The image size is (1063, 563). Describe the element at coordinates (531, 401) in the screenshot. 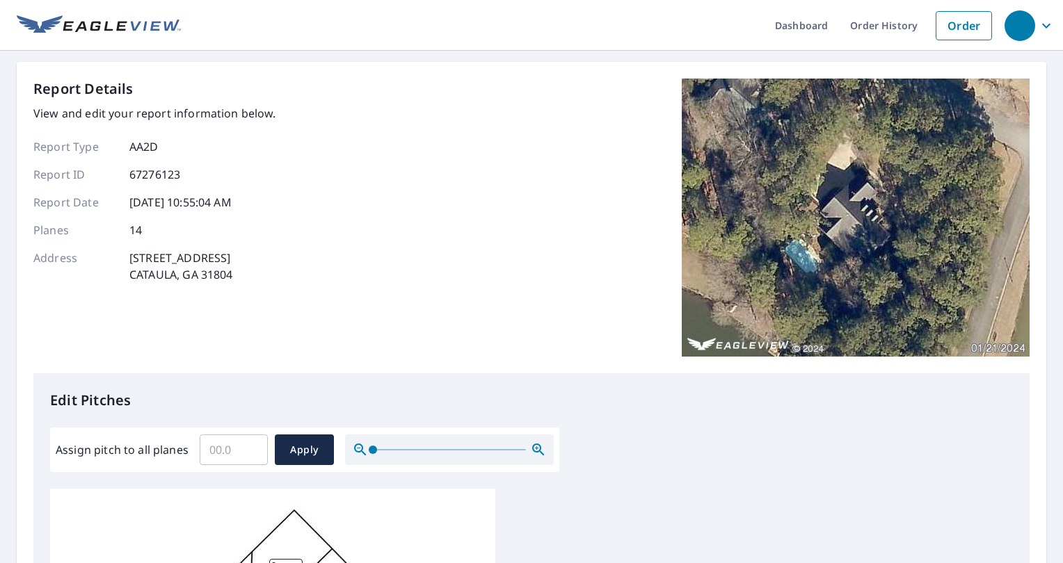

I see `p: Edit Pitches` at that location.